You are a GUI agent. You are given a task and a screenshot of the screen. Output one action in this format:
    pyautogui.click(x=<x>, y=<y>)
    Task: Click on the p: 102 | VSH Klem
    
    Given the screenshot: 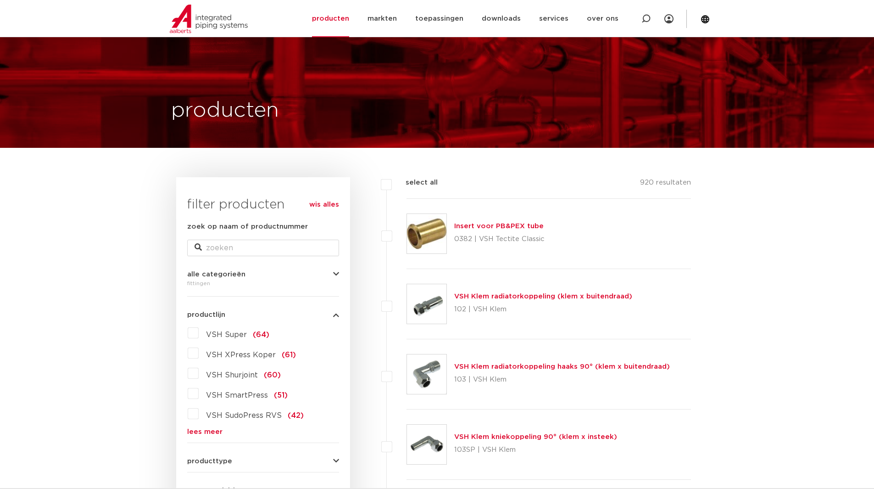 What is the action you would take?
    pyautogui.click(x=543, y=309)
    